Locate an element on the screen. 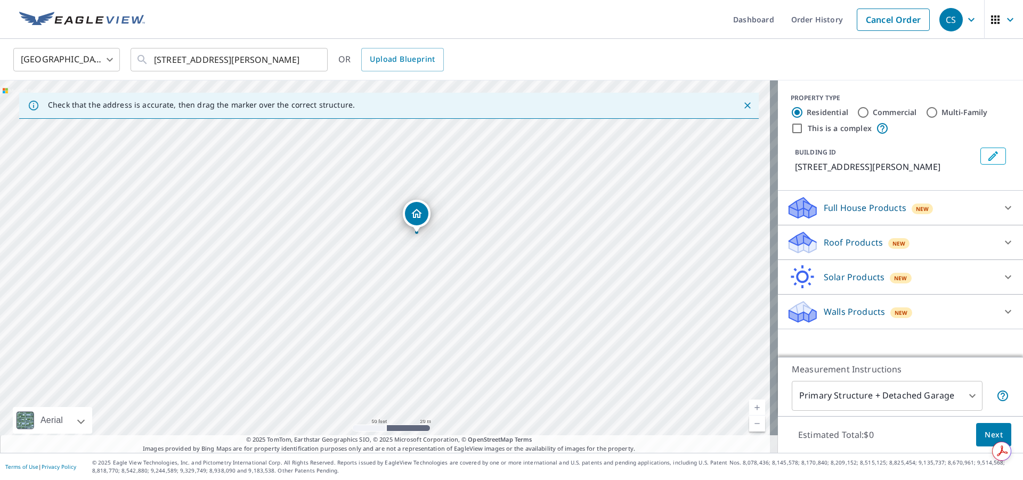 Image resolution: width=1023 pixels, height=480 pixels. p: Roof Products is located at coordinates (853, 242).